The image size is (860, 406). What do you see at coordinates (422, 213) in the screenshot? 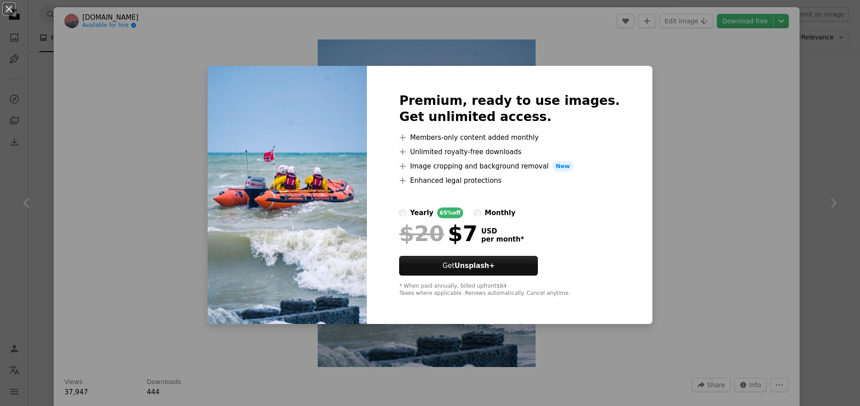
I see `div: yearly` at bounding box center [422, 213].